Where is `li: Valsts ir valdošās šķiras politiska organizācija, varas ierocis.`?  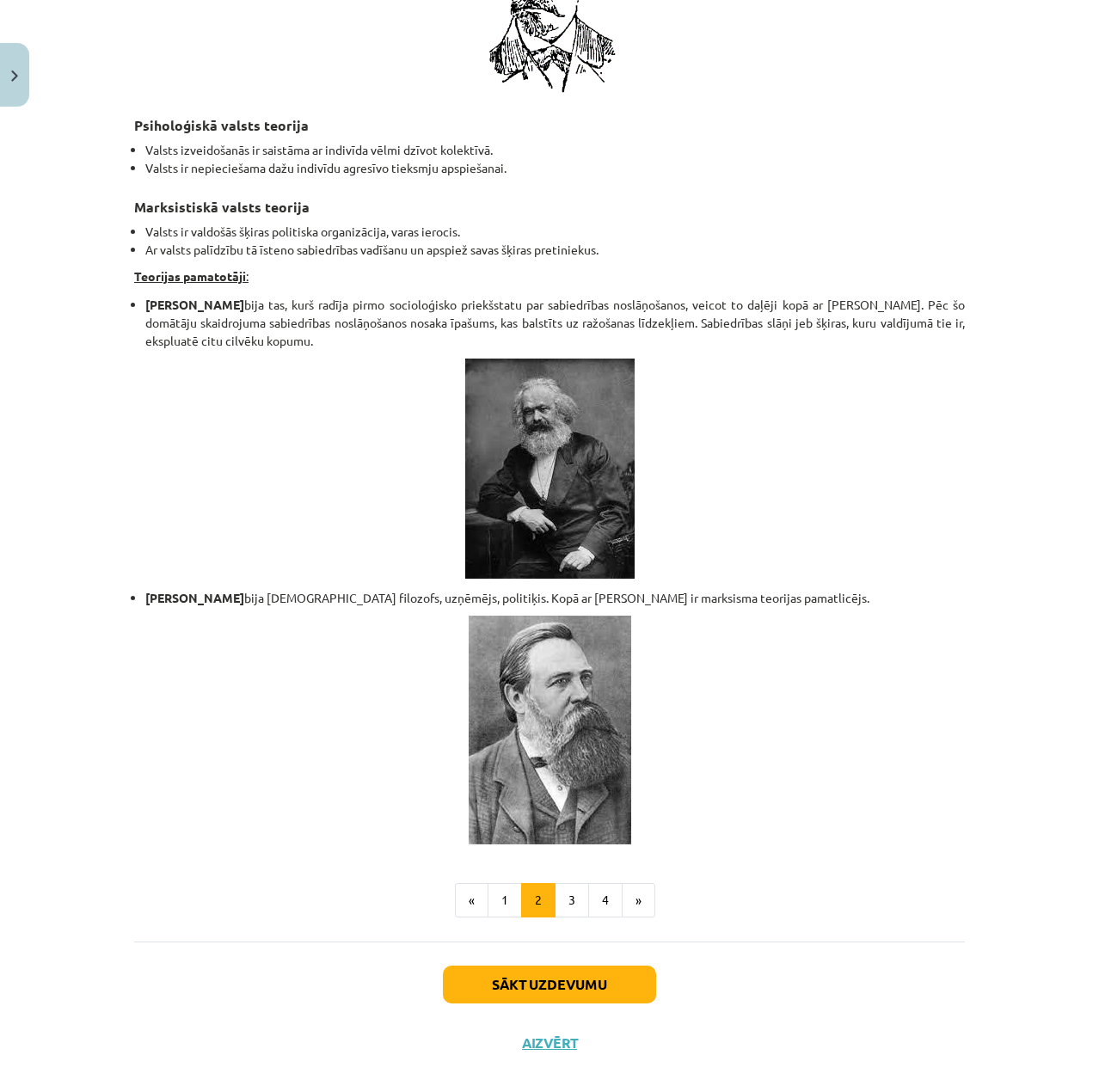
li: Valsts ir valdošās šķiras politiska organizācija, varas ierocis. is located at coordinates (555, 231).